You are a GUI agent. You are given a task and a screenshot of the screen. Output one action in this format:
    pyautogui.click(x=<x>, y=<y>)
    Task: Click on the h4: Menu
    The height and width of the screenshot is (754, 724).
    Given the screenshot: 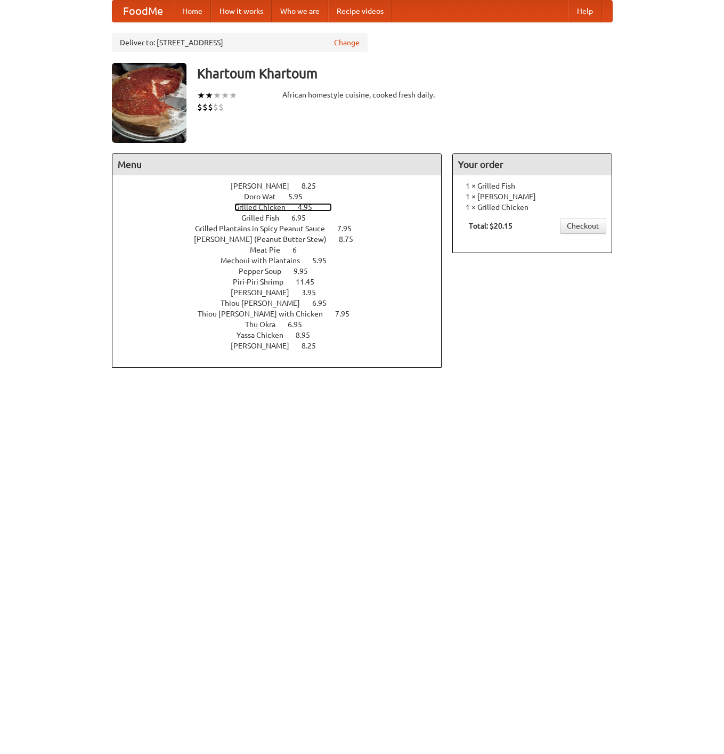 What is the action you would take?
    pyautogui.click(x=277, y=165)
    